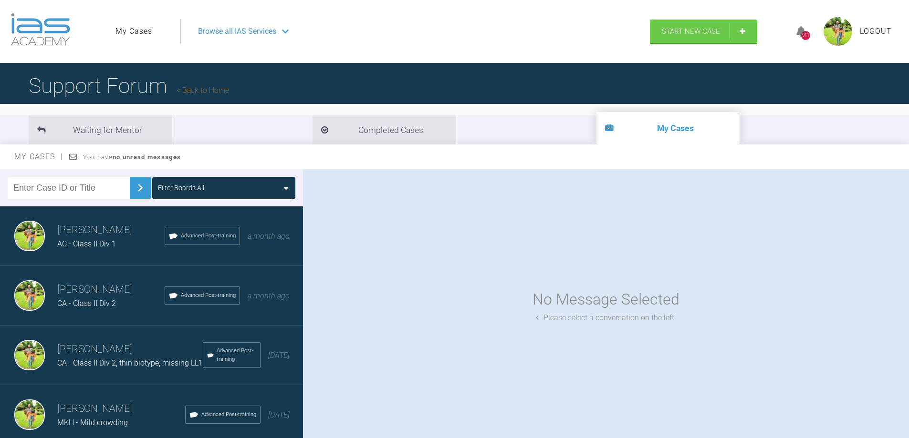 The width and height of the screenshot is (909, 438). I want to click on span: My Cases, so click(39, 156).